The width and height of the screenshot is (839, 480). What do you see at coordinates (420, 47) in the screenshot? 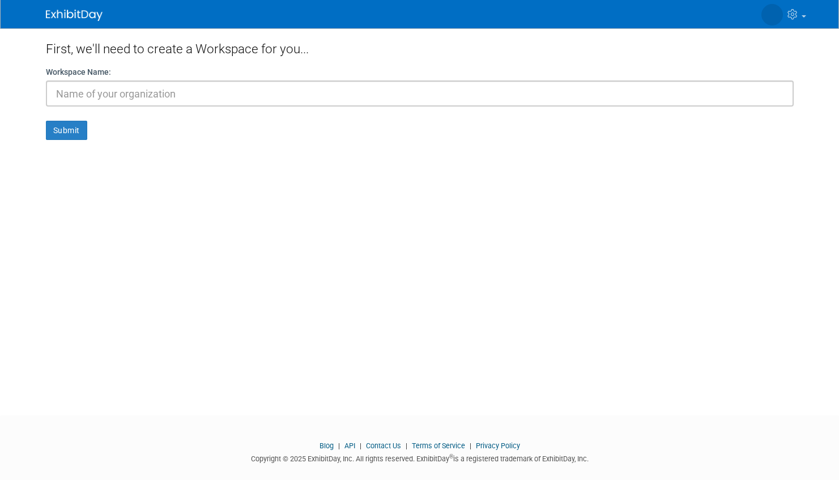
I see `div: First, we'll need to create a Workspace for you...` at bounding box center [420, 47].